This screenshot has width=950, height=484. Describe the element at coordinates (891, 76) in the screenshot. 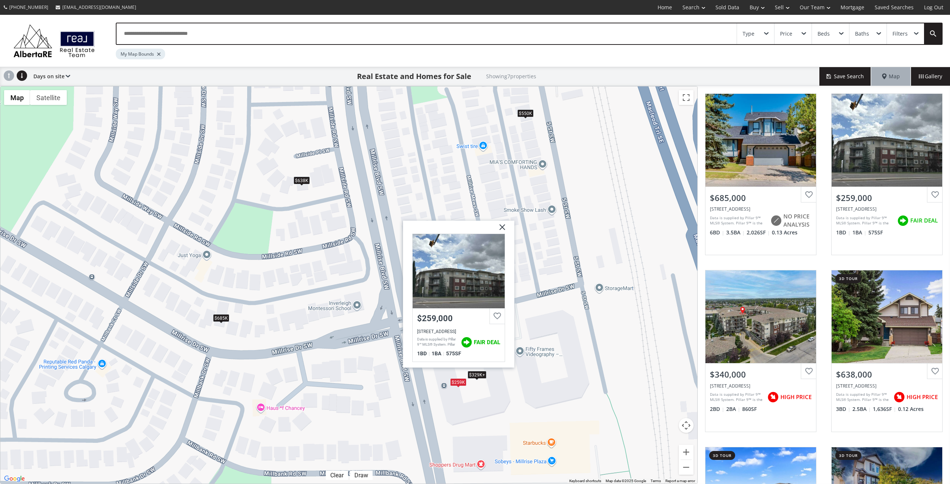

I see `div: Map` at that location.